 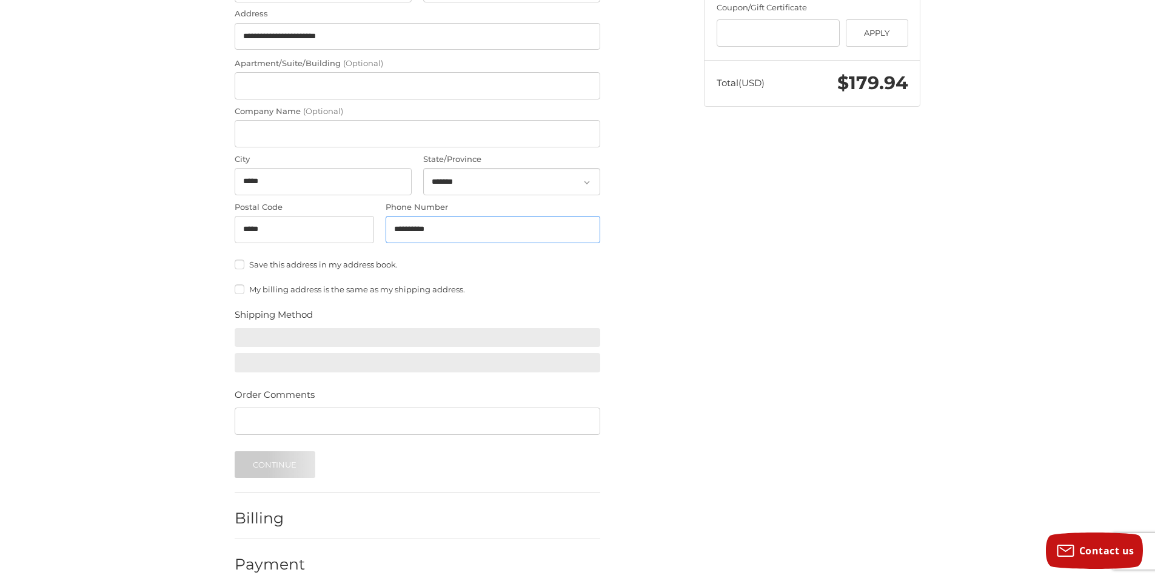 I want to click on button: Apply, so click(x=877, y=33).